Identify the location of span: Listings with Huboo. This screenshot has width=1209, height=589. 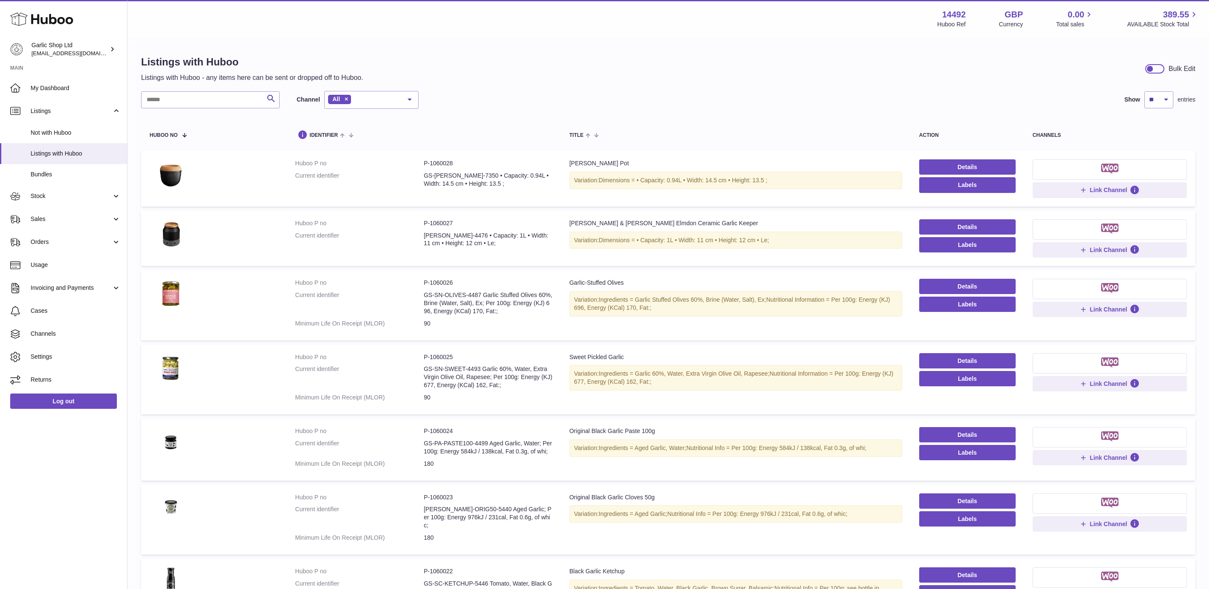
(76, 153).